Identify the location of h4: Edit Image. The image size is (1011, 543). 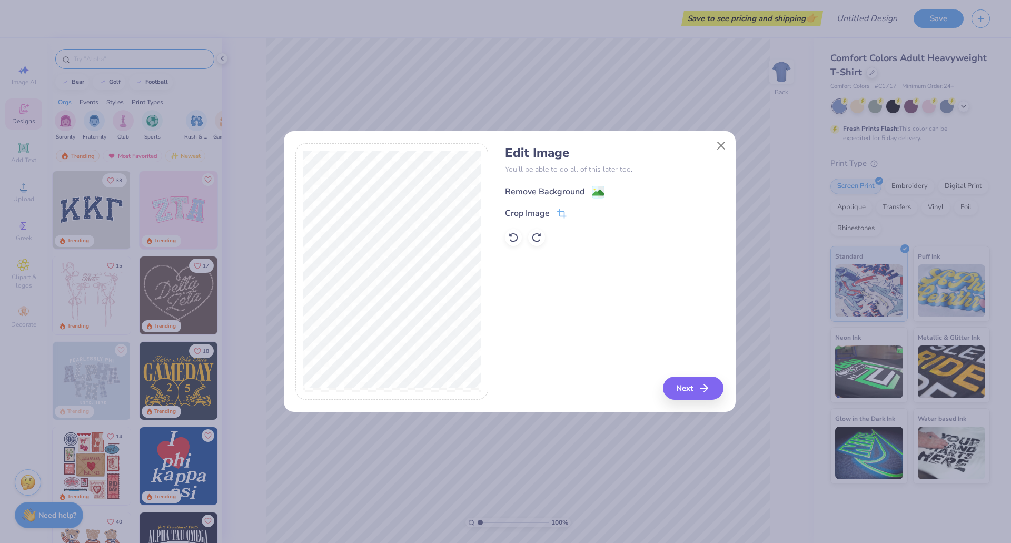
(614, 153).